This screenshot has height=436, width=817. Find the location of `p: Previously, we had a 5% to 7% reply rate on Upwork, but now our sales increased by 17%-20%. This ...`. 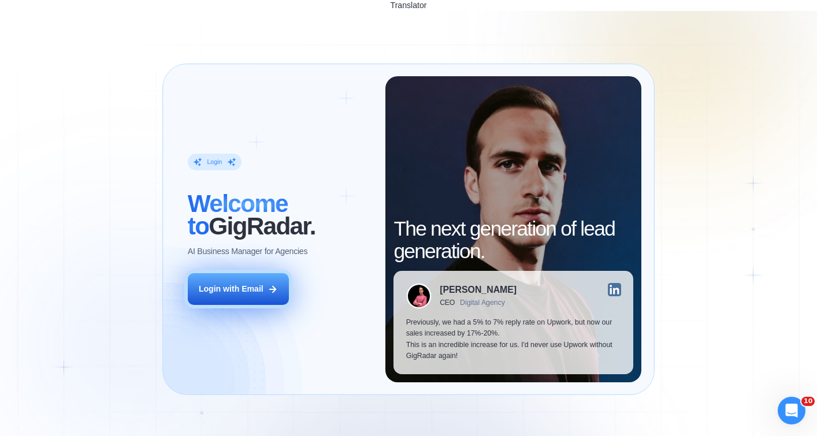

p: Previously, we had a 5% to 7% reply rate on Upwork, but now our sales increased by 17%-20%. This ... is located at coordinates (514, 340).